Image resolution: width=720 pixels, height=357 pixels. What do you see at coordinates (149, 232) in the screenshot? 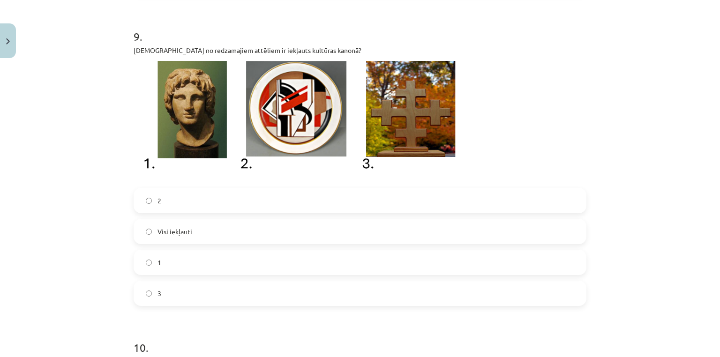
I see `input: Visi iekļauti` at bounding box center [149, 232].